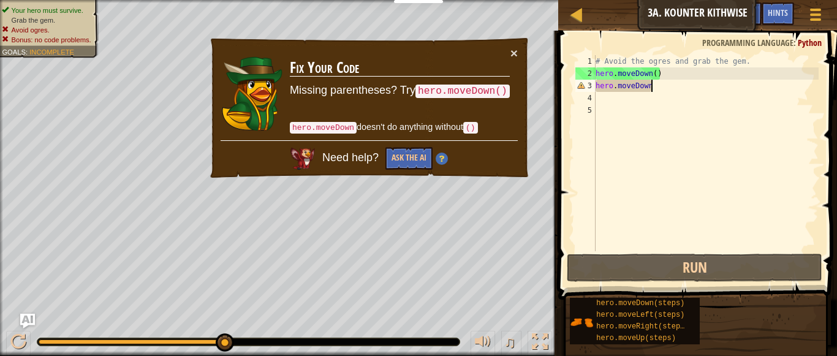  What do you see at coordinates (642, 327) in the screenshot?
I see `span: hero.moveRight(steps)` at bounding box center [642, 327].